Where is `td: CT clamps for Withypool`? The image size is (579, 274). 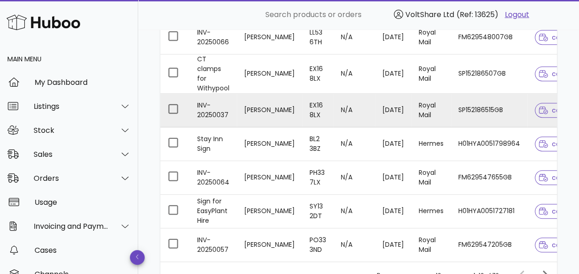
td: CT clamps for Withypool is located at coordinates (213, 74).